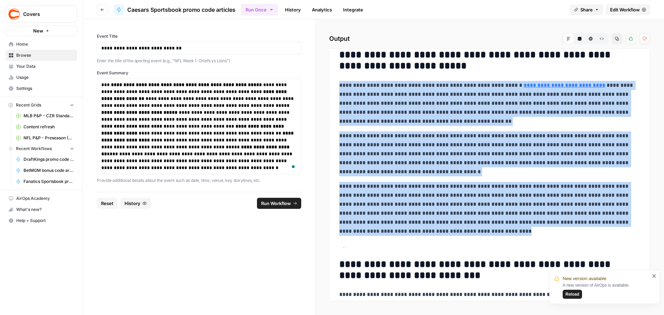  What do you see at coordinates (45, 221) in the screenshot?
I see `span: Help + Support` at bounding box center [45, 221].